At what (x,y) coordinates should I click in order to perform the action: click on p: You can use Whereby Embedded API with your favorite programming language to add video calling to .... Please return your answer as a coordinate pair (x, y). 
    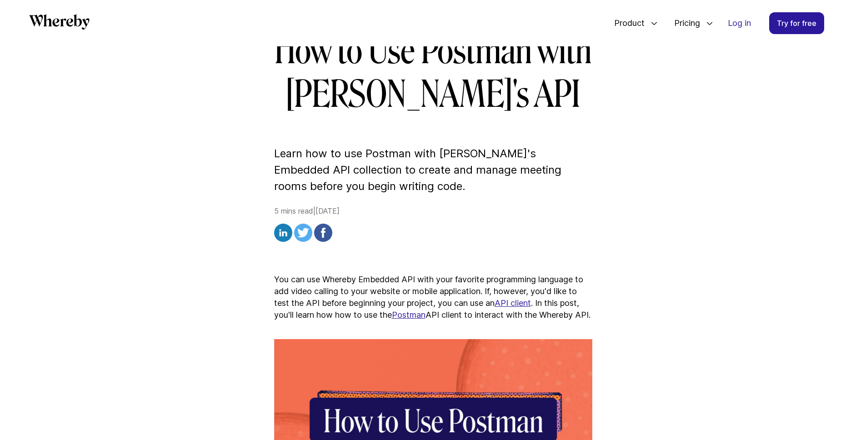
    Looking at the image, I should click on (433, 297).